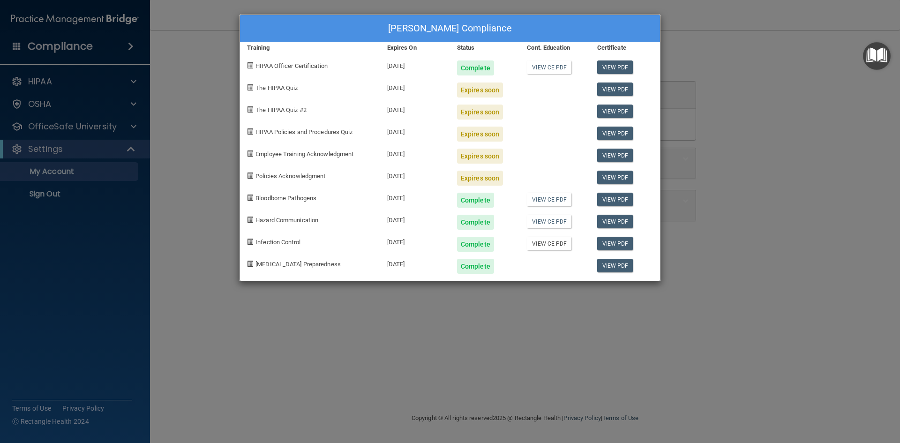  Describe the element at coordinates (625, 48) in the screenshot. I see `div: Certificate` at that location.